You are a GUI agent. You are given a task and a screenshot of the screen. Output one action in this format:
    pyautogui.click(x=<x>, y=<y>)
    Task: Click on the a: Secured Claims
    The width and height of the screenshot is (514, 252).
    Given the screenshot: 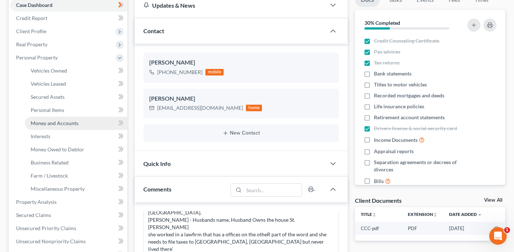 What is the action you would take?
    pyautogui.click(x=69, y=215)
    